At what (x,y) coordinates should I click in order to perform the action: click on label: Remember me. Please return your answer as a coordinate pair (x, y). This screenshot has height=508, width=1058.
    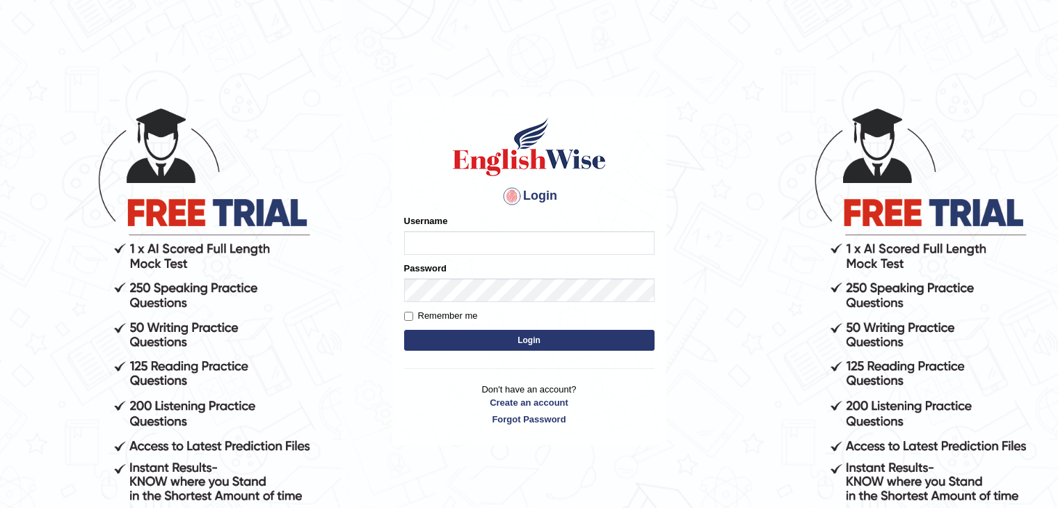
    Looking at the image, I should click on (441, 316).